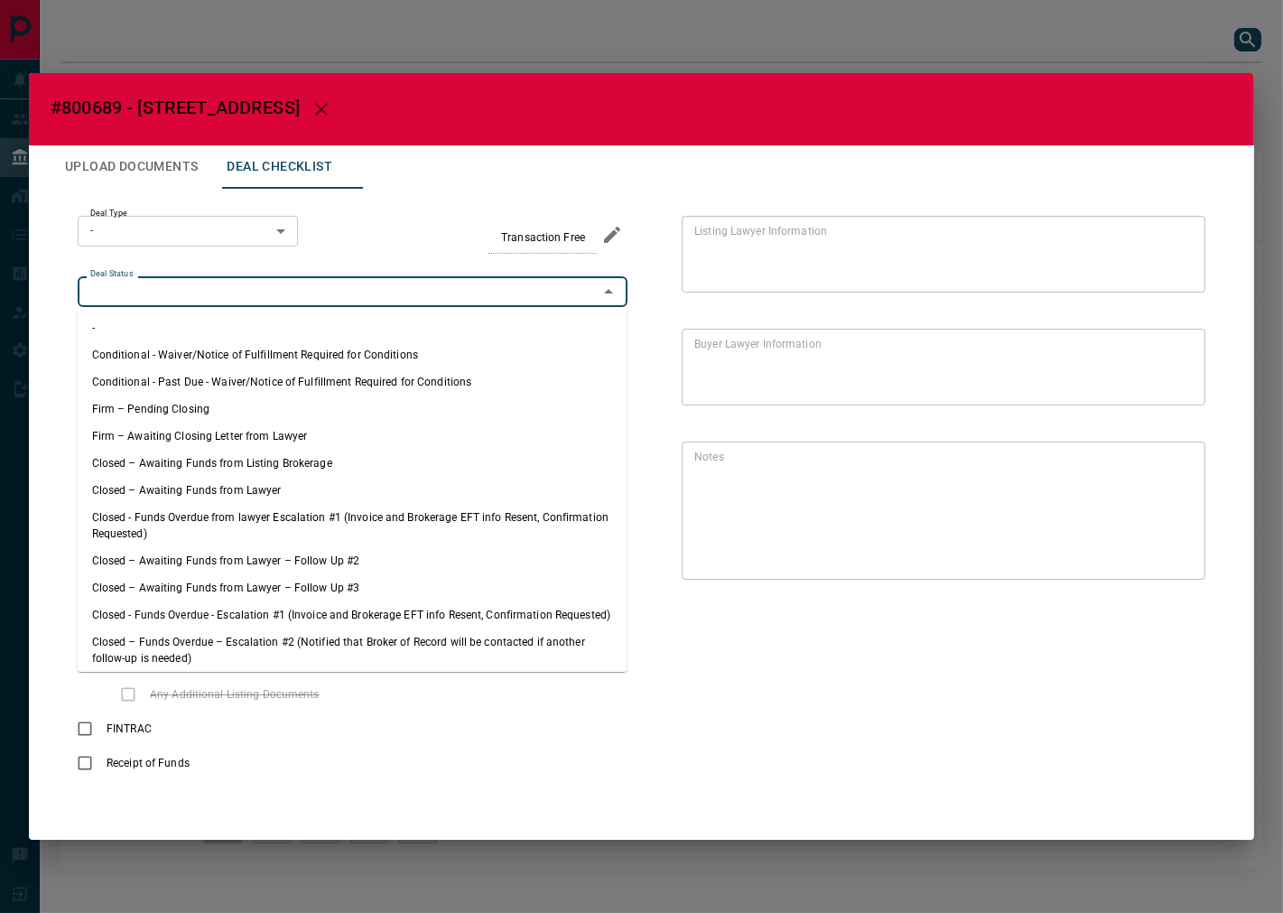  I want to click on li: Closed – Awaiting Funds from Lawyer – Follow Up #2, so click(352, 561).